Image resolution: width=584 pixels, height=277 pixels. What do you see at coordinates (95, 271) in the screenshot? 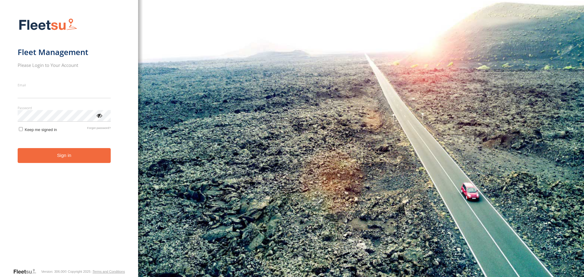
I see `div: © Copyright 2025 -` at bounding box center [95, 271].